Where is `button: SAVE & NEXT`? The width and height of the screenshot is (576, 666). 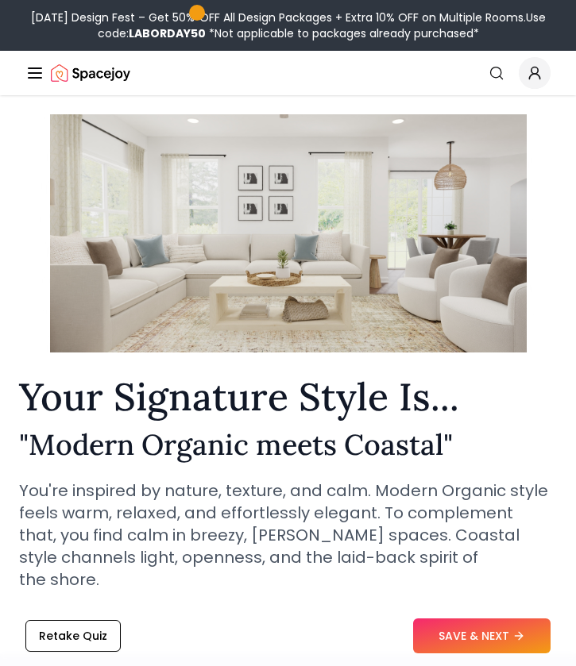 button: SAVE & NEXT is located at coordinates (481, 636).